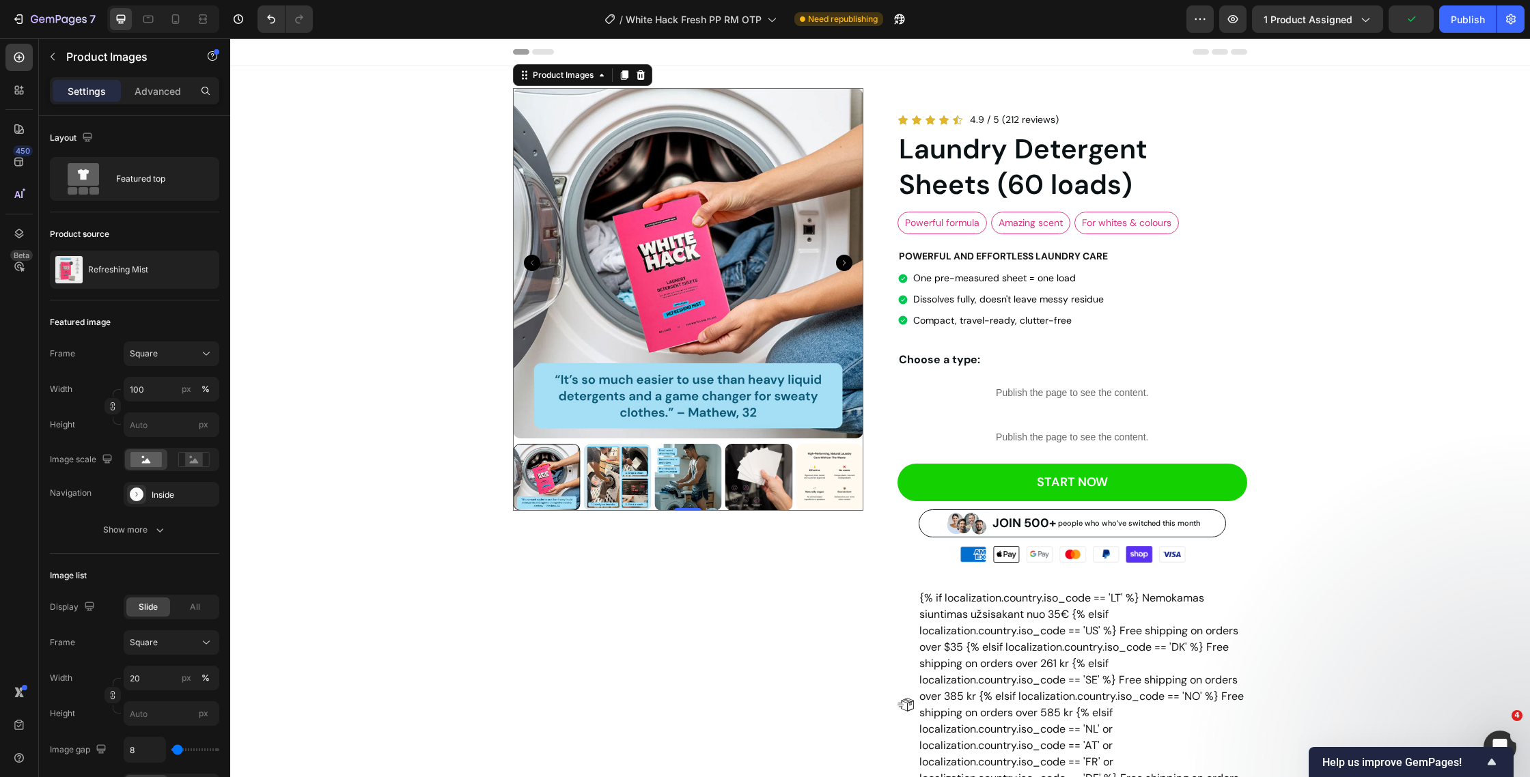 Image resolution: width=1530 pixels, height=777 pixels. I want to click on p: 7, so click(92, 19).